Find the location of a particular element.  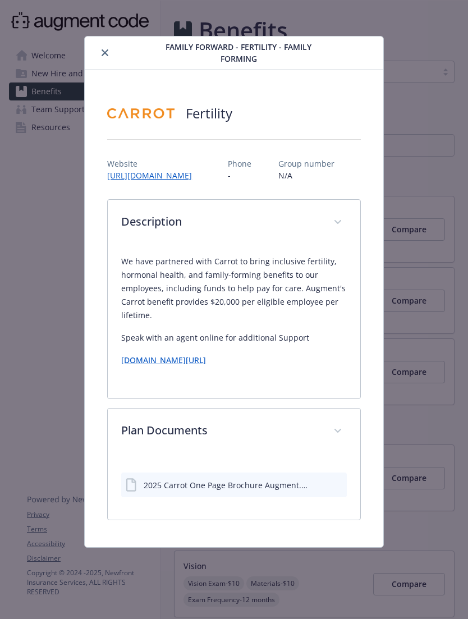

button: preview file is located at coordinates (337, 485).